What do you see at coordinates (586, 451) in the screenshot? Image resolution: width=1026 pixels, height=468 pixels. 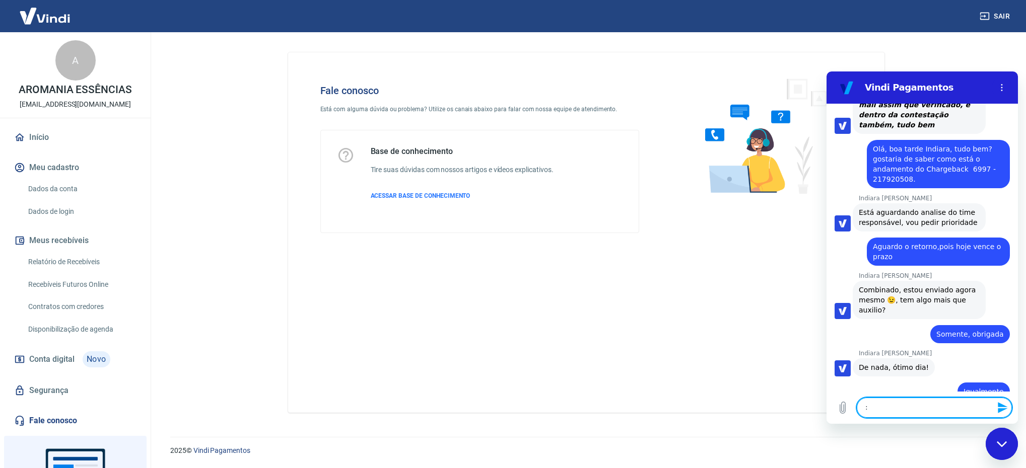 I see `p: 2025 ©` at bounding box center [586, 451].